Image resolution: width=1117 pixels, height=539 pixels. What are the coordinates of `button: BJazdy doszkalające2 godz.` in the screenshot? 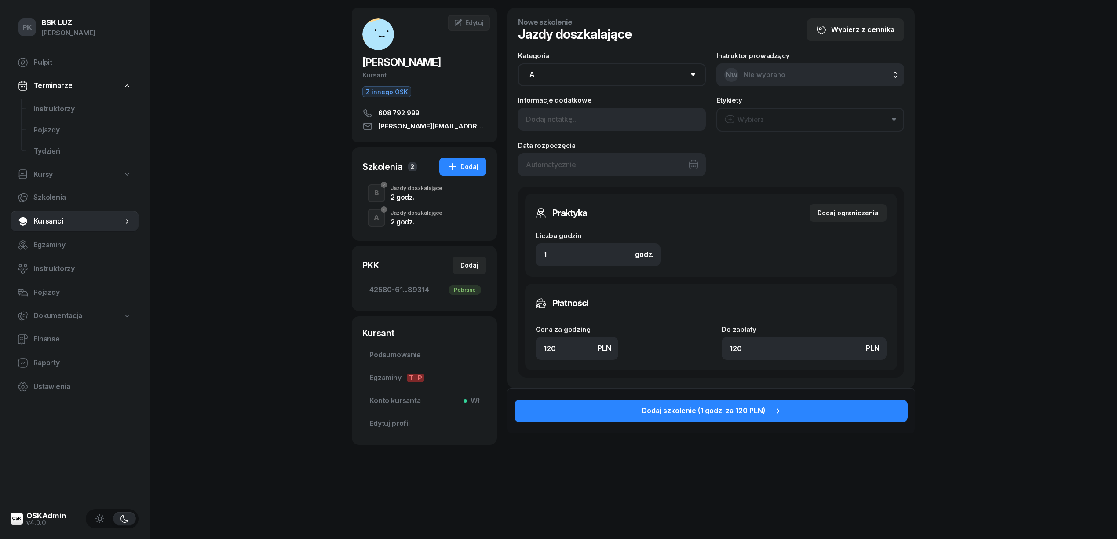 It's located at (424, 193).